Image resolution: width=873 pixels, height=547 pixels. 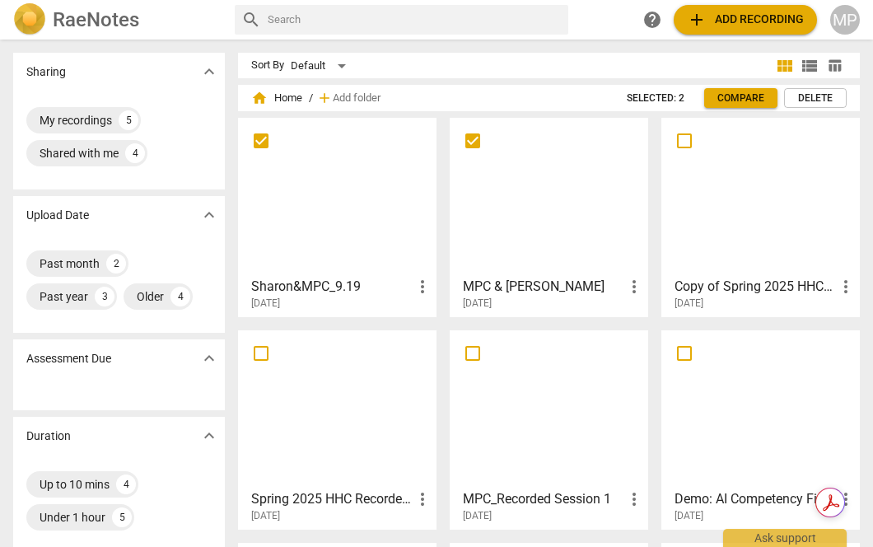 What do you see at coordinates (544, 499) in the screenshot?
I see `h3: MPC_Recorded Session 1` at bounding box center [544, 499].